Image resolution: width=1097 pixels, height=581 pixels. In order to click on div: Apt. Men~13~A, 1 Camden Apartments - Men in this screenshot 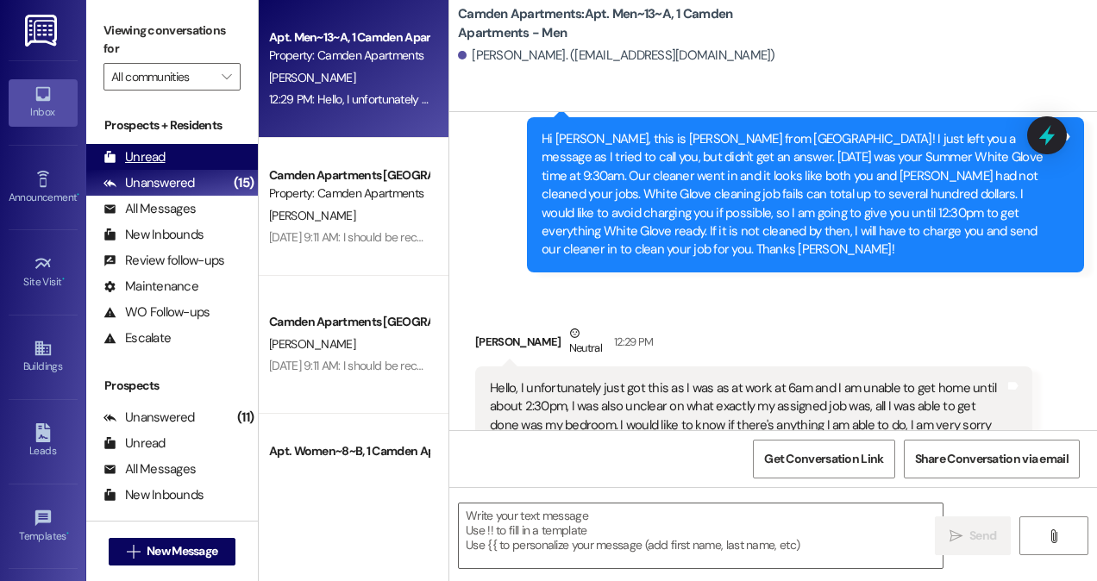, I will do `click(349, 37)`.